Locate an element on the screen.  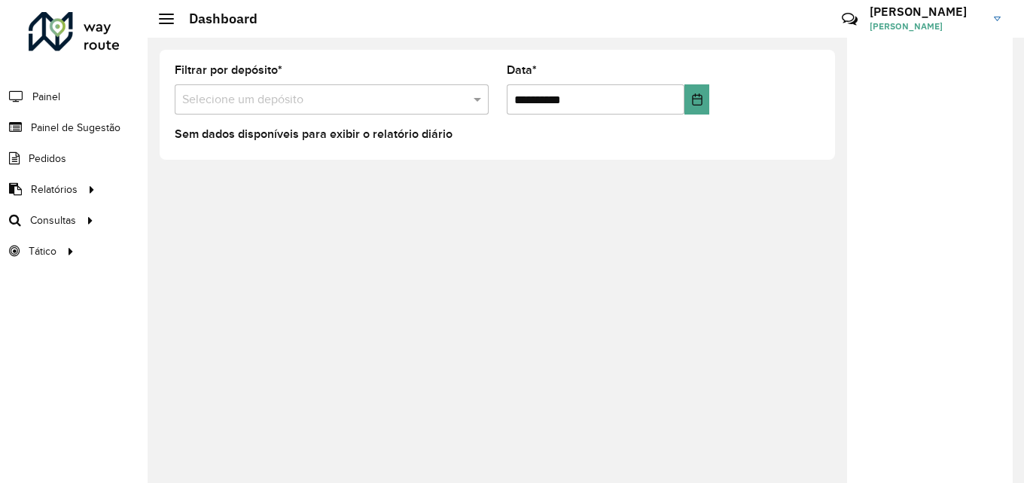
label: Sem dados disponíveis para exibir o relatório diário is located at coordinates (313, 134).